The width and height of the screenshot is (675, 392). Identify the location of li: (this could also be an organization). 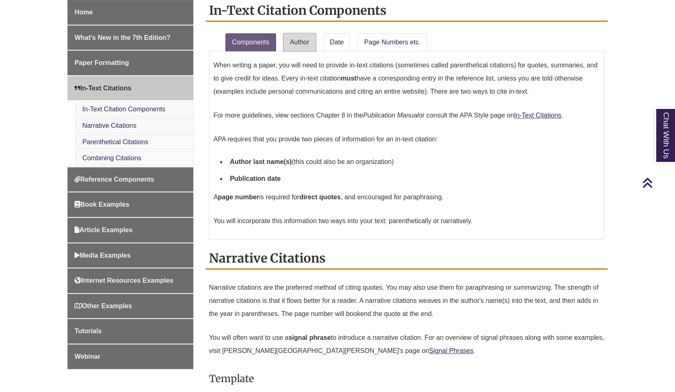
(413, 162).